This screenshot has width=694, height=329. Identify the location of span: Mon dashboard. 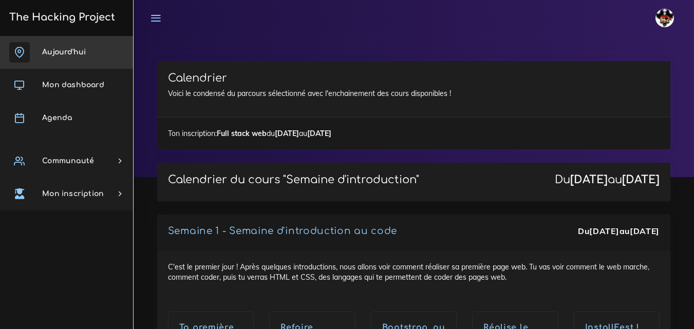
(73, 85).